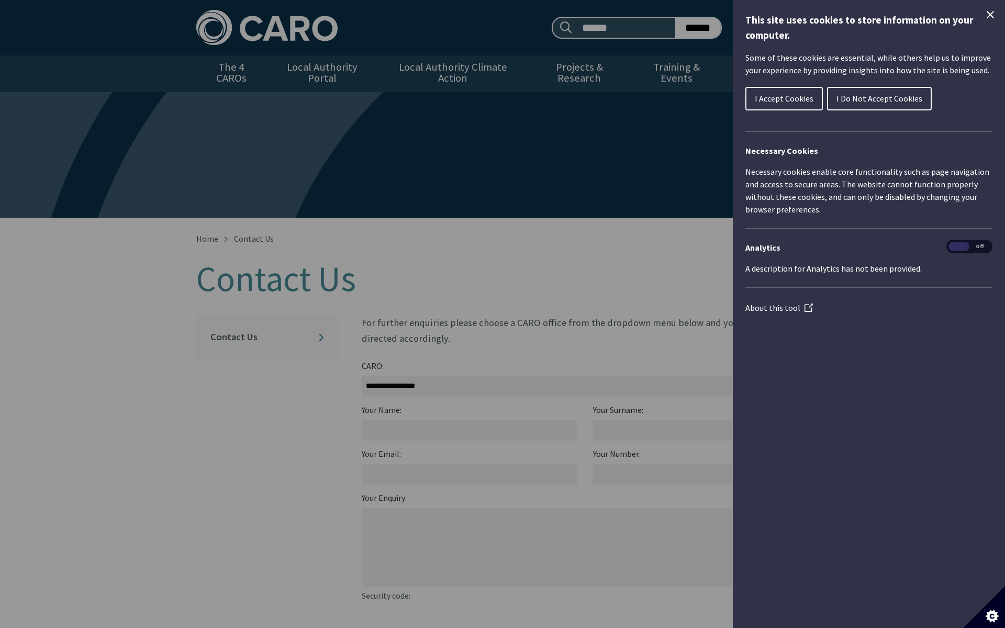 The image size is (1005, 628). What do you see at coordinates (869, 28) in the screenshot?
I see `h1: This site uses cookies to store information on your computer.` at bounding box center [869, 28].